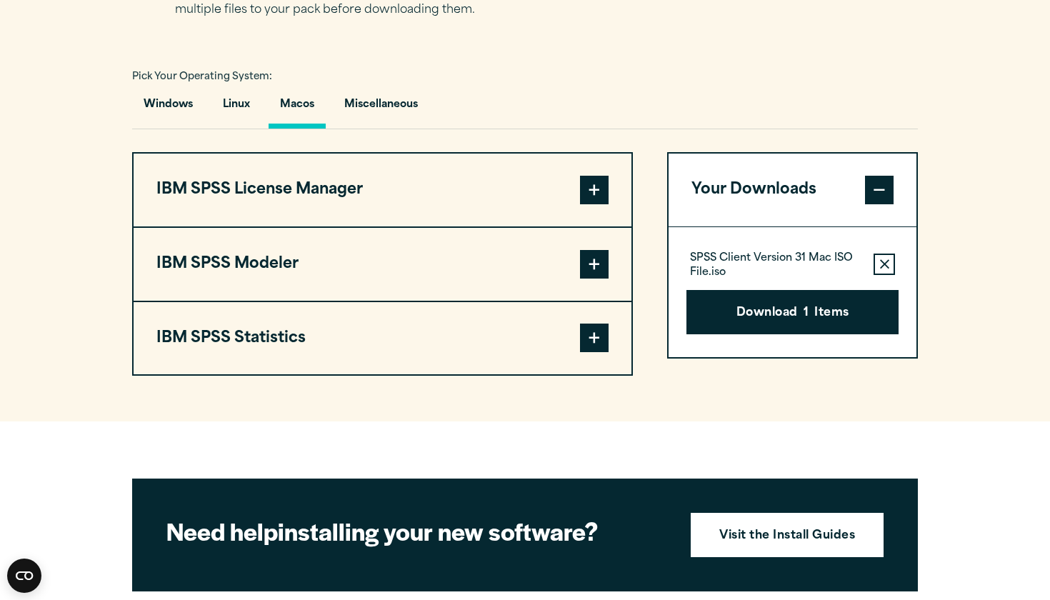 This screenshot has width=1050, height=600. I want to click on button: Download1Items, so click(792, 312).